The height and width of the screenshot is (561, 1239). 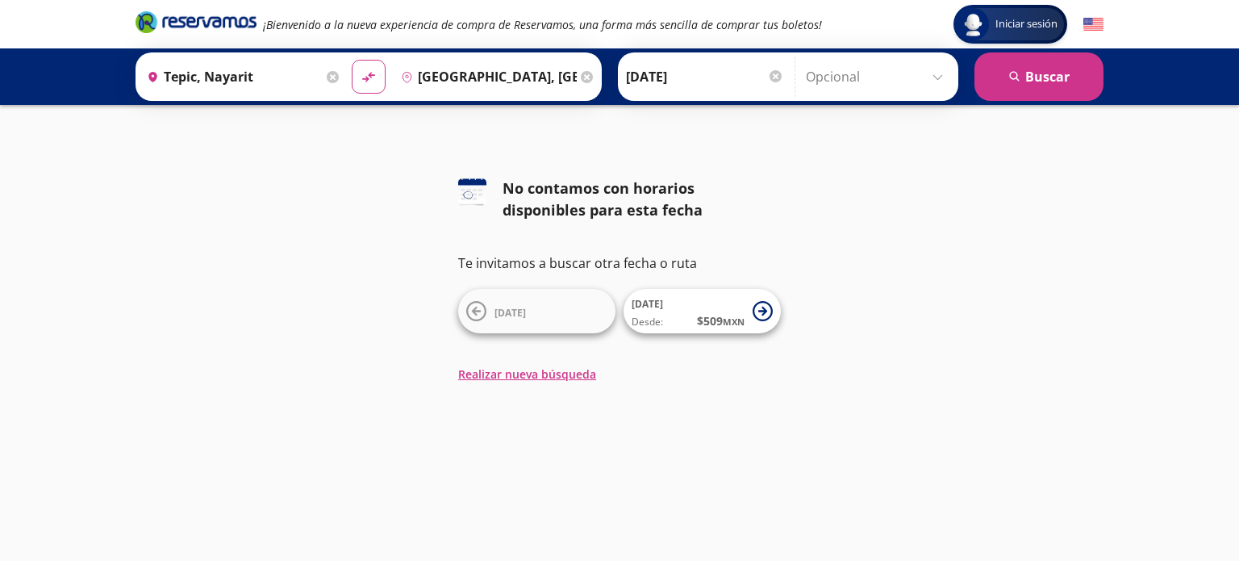 What do you see at coordinates (620, 263) in the screenshot?
I see `p: Te invitamos a buscar otra fecha o ruta` at bounding box center [620, 263].